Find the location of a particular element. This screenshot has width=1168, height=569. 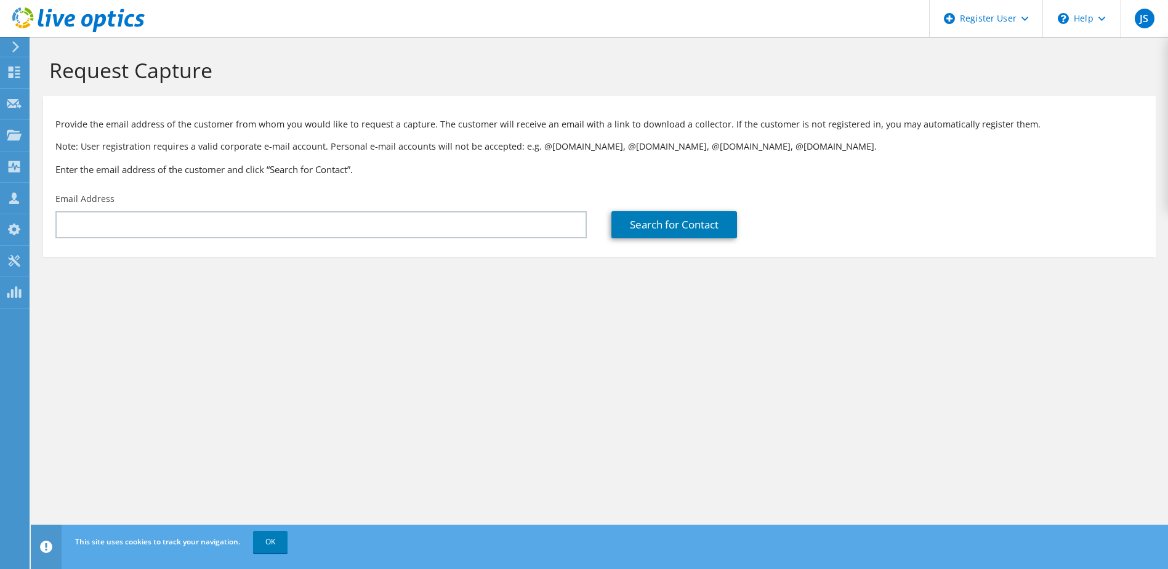

label: Email Address is located at coordinates (85, 199).